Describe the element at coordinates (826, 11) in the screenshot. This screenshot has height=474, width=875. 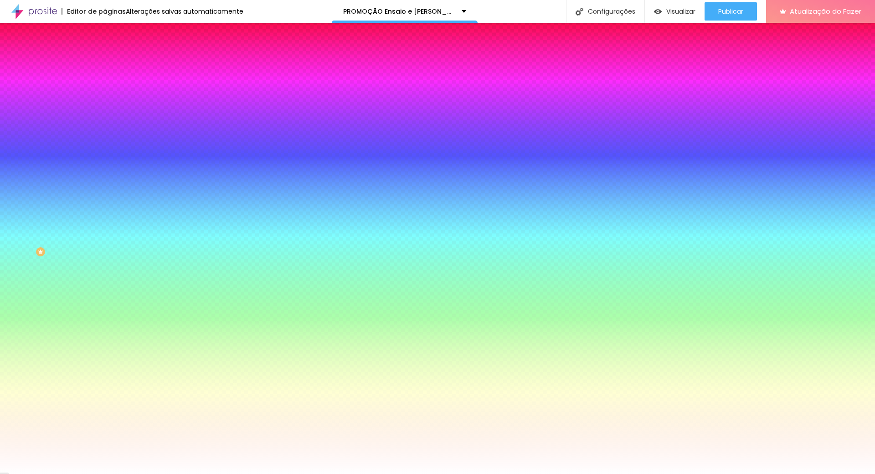
I see `font: Atualização do Fazer` at that location.